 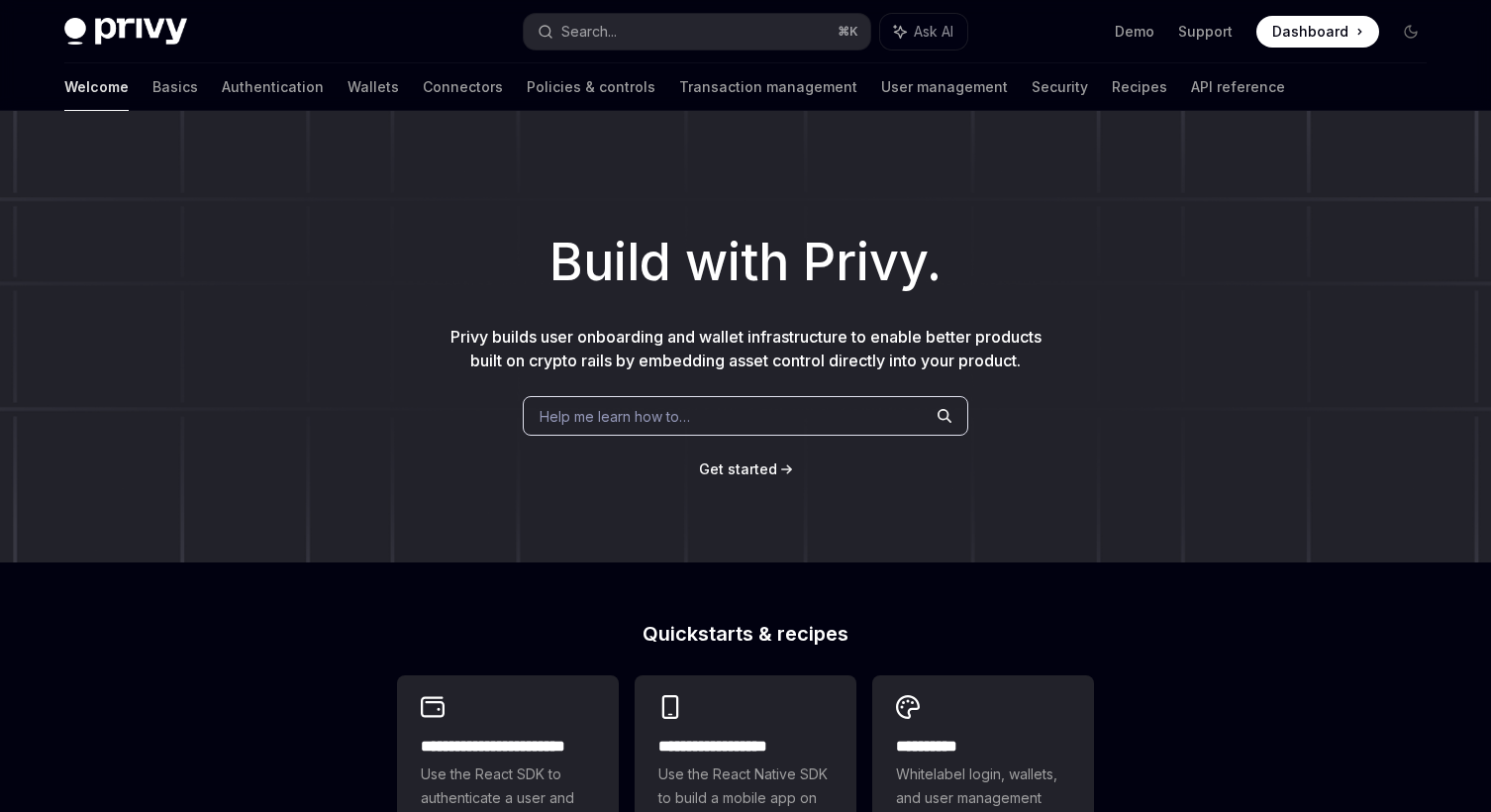 I want to click on span: Help me learn how to…, so click(x=615, y=415).